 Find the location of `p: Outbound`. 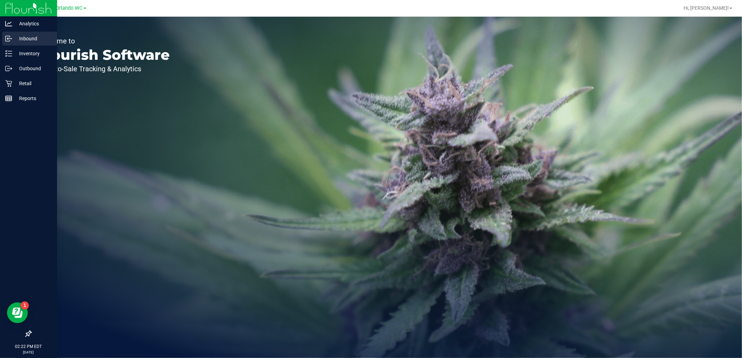

p: Outbound is located at coordinates (33, 68).